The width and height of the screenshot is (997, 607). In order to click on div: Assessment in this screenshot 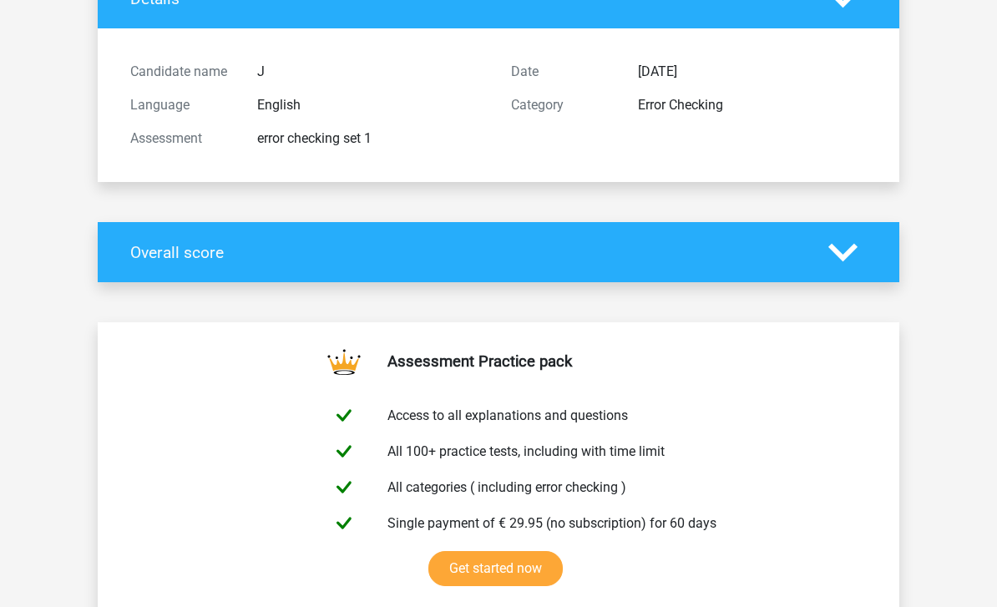, I will do `click(181, 139)`.